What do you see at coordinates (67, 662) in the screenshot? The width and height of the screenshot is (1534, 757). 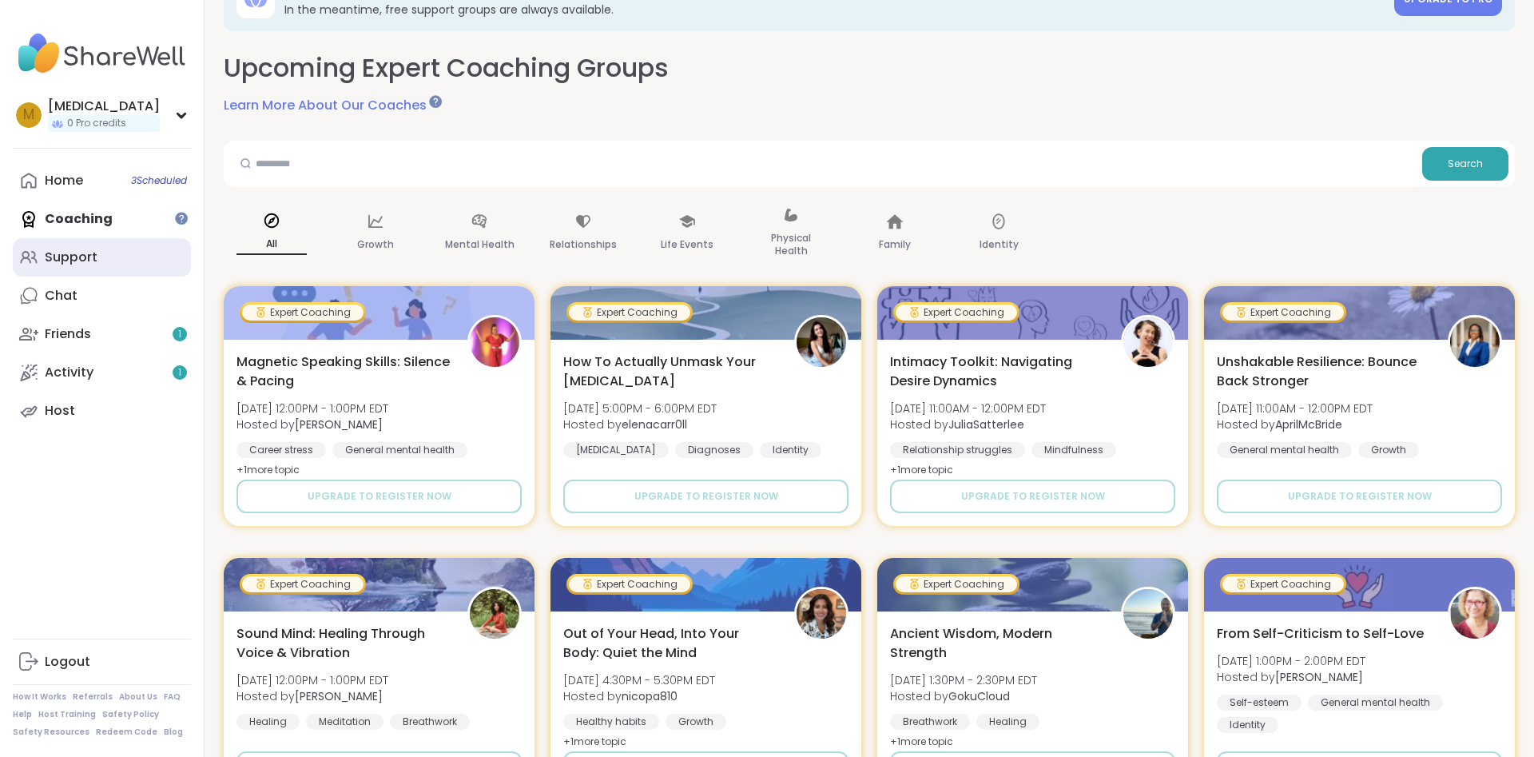 I see `div: Logout` at bounding box center [67, 662].